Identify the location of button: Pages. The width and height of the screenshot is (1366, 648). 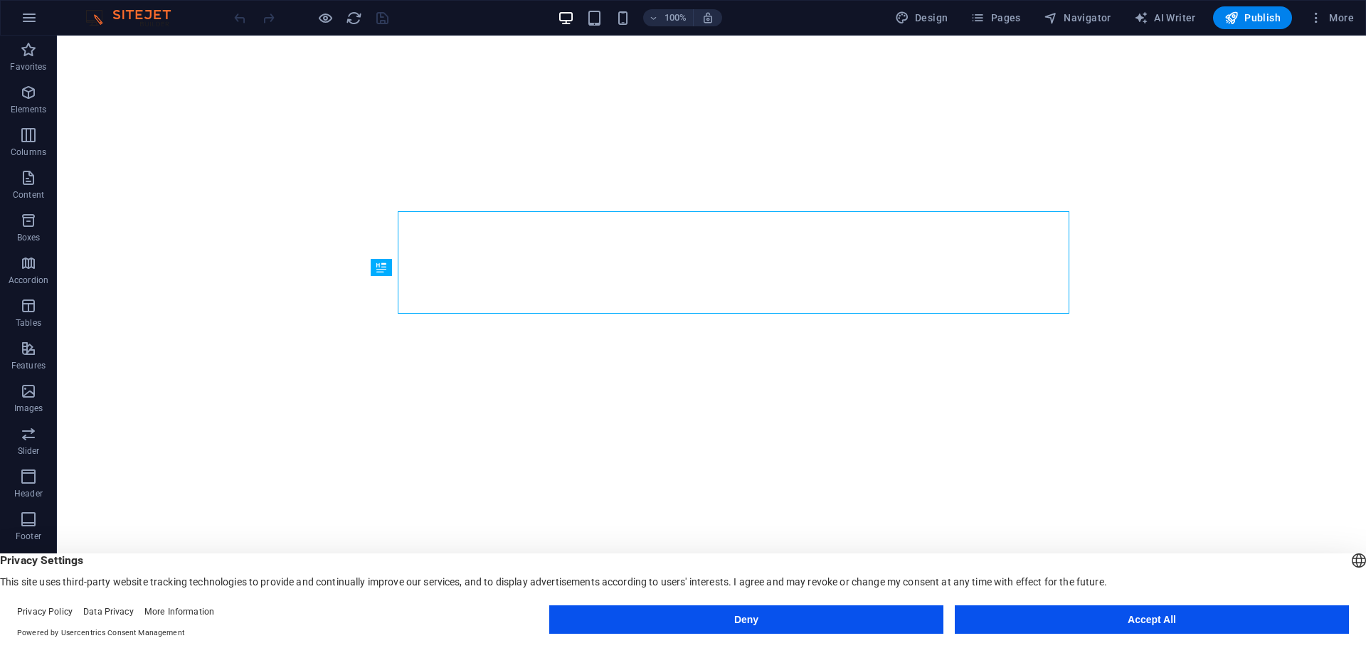
(995, 18).